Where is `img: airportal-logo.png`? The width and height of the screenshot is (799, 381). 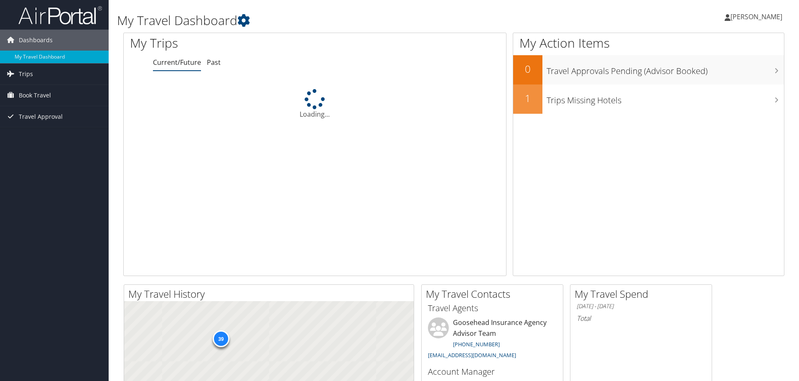
img: airportal-logo.png is located at coordinates (60, 15).